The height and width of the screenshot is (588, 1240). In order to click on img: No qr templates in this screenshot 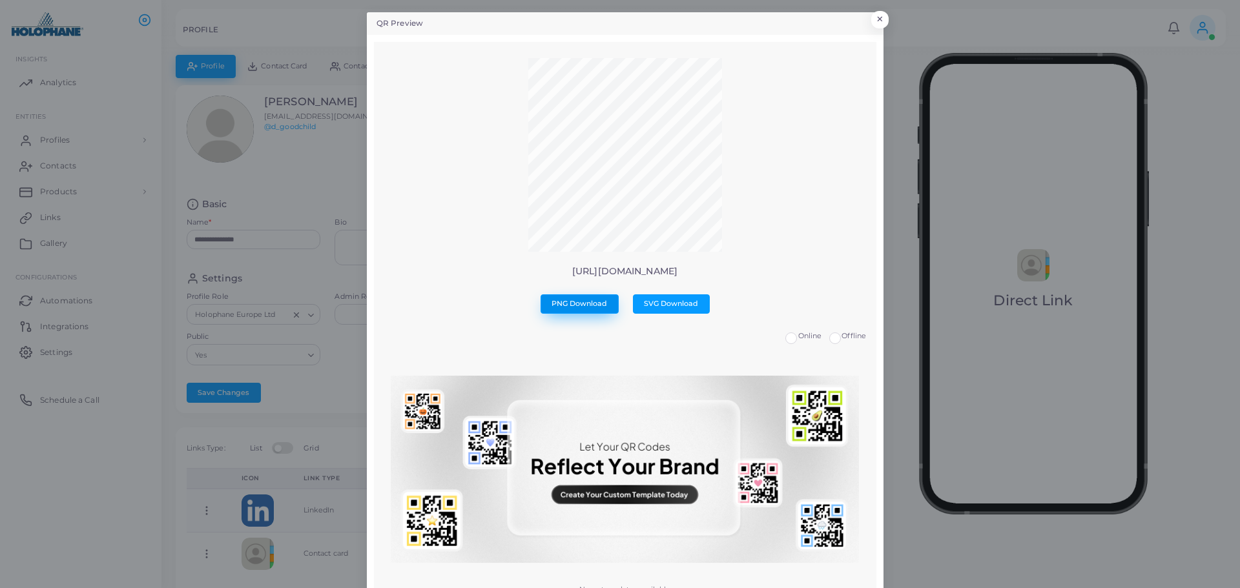, I will do `click(624, 469)`.